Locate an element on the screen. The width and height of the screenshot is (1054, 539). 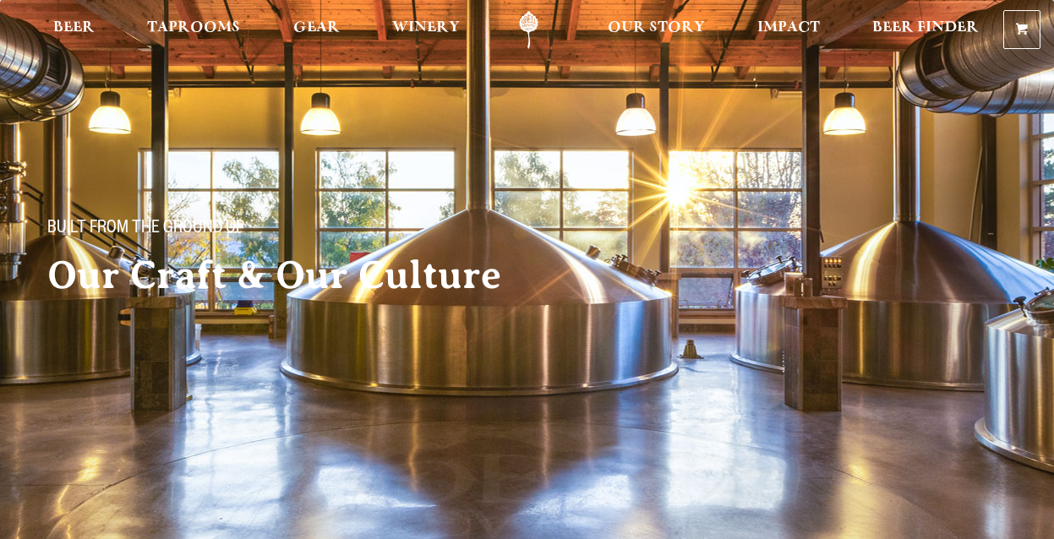
span: Built From The Ground Up is located at coordinates (145, 230).